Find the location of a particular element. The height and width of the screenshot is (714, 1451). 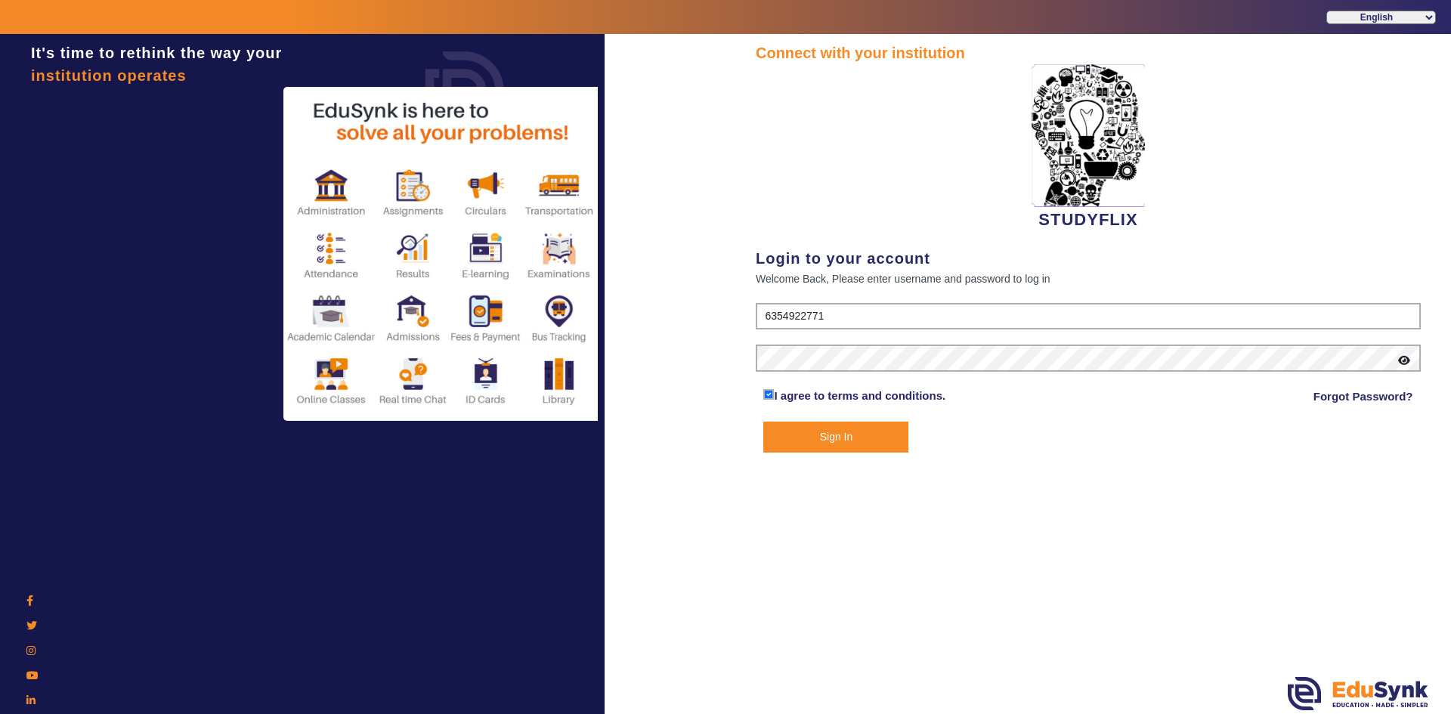

a: Forgot Password? is located at coordinates (1363, 397).